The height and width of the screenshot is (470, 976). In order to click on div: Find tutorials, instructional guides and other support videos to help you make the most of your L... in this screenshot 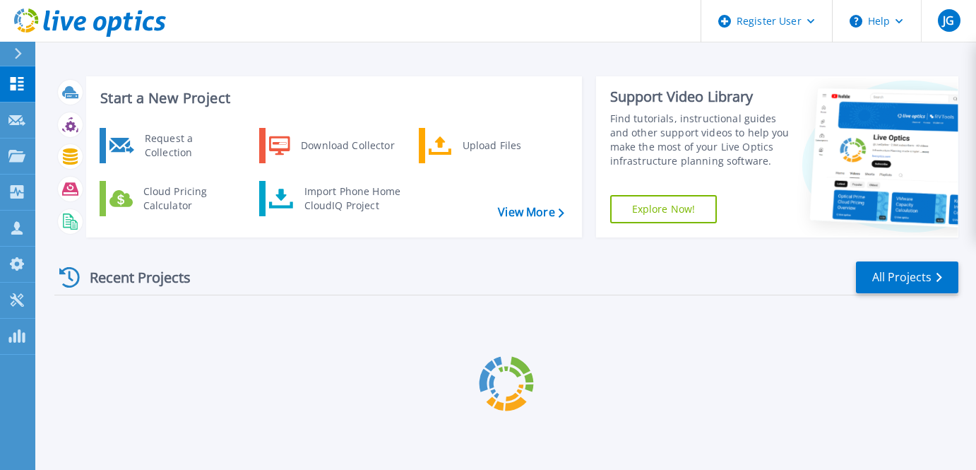, I will do `click(701, 140)`.